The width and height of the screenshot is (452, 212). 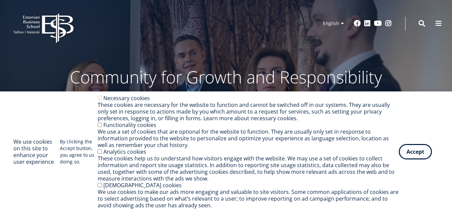 What do you see at coordinates (125, 152) in the screenshot?
I see `label: Analytics cookies` at bounding box center [125, 152].